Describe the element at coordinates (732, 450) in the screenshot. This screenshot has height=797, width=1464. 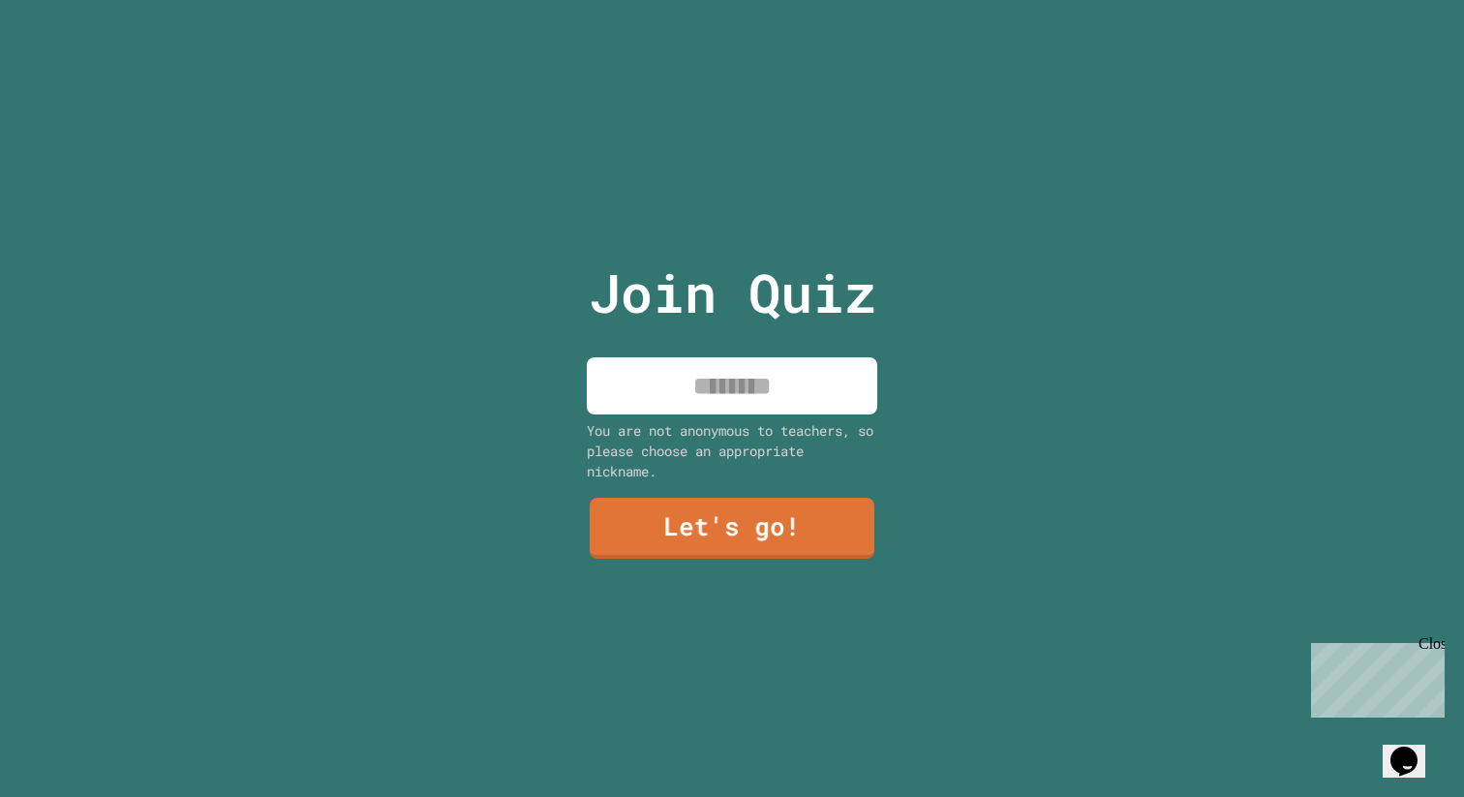
I see `div: You are not anonymous to teachers, so please choose an appropriate nickname.` at that location.